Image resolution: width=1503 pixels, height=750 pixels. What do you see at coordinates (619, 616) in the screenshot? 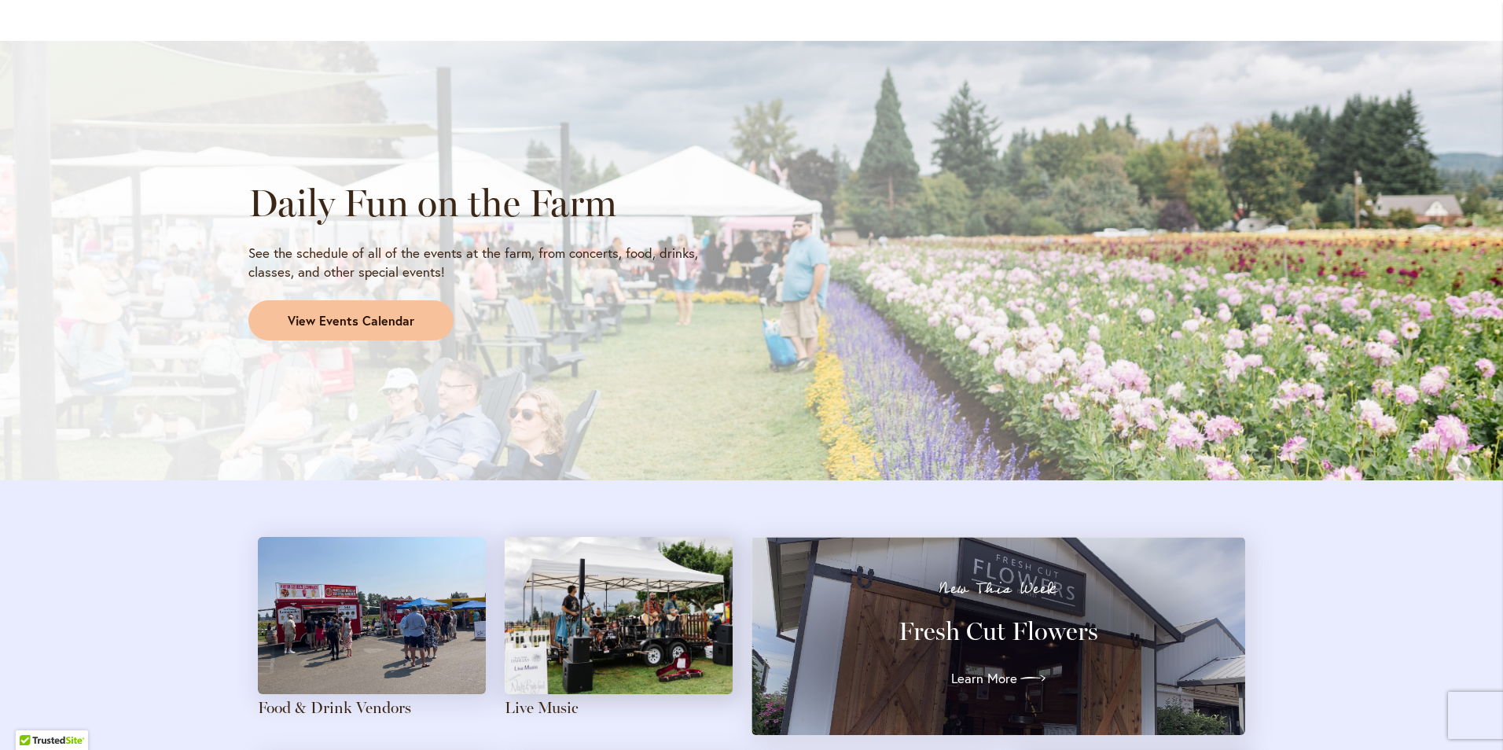
I see `a: A four-person band plays with a field of pink dahlias in the background` at bounding box center [619, 616].